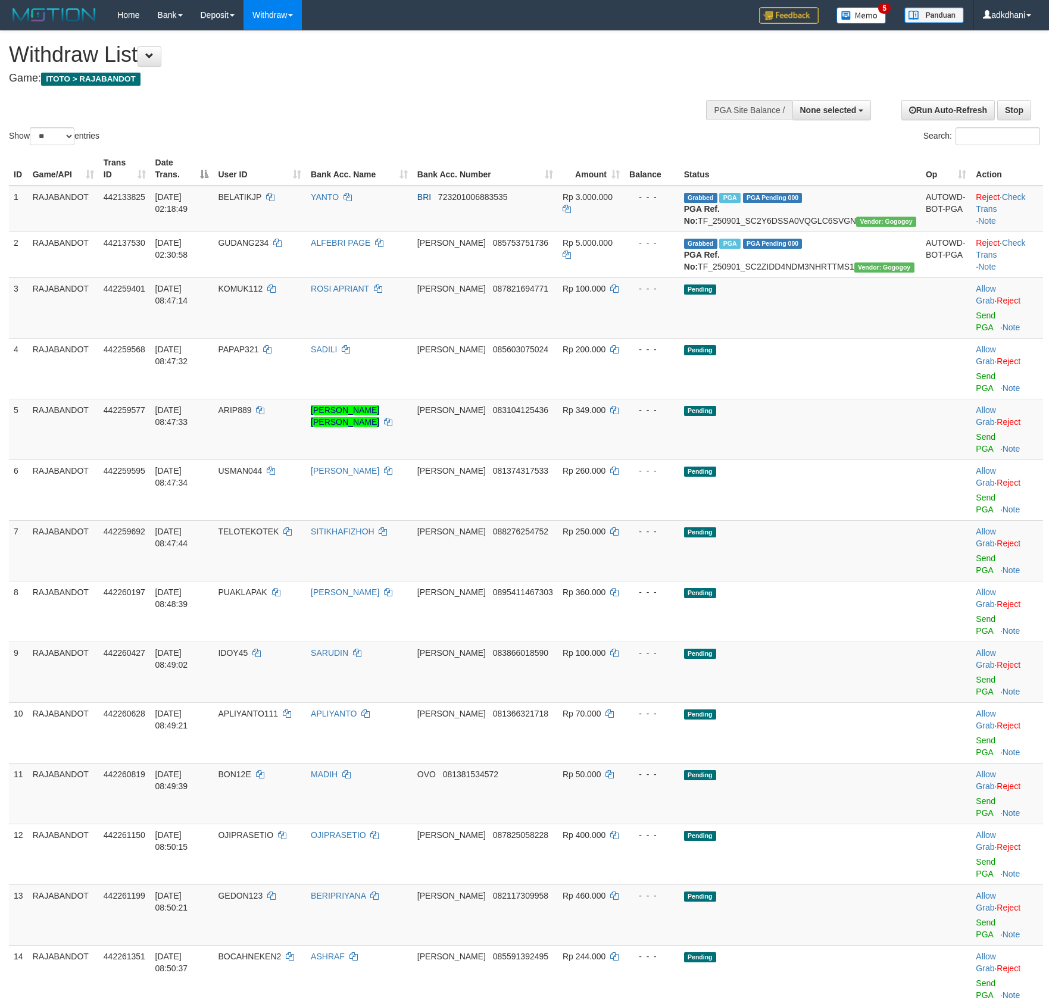  What do you see at coordinates (18, 672) in the screenshot?
I see `td: 9` at bounding box center [18, 672].